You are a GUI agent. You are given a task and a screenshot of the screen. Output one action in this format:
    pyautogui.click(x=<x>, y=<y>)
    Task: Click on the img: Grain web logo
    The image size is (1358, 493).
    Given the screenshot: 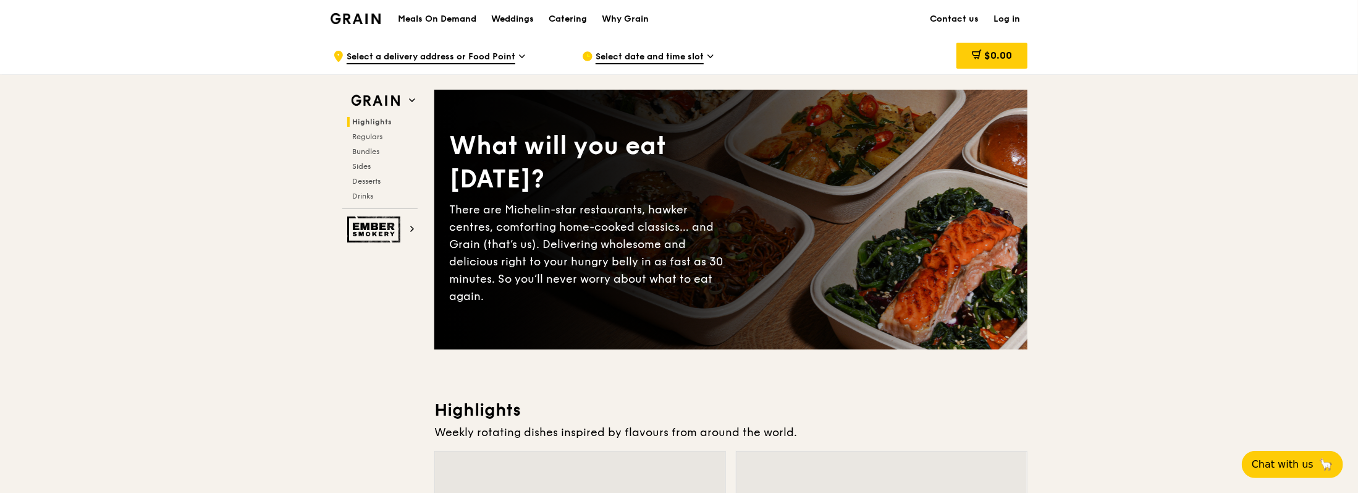 What is the action you would take?
    pyautogui.click(x=376, y=101)
    